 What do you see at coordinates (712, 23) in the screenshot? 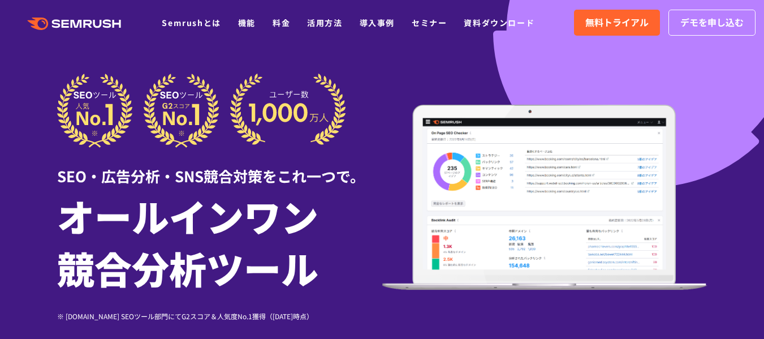
I see `span: デモを申し込む` at bounding box center [712, 23].